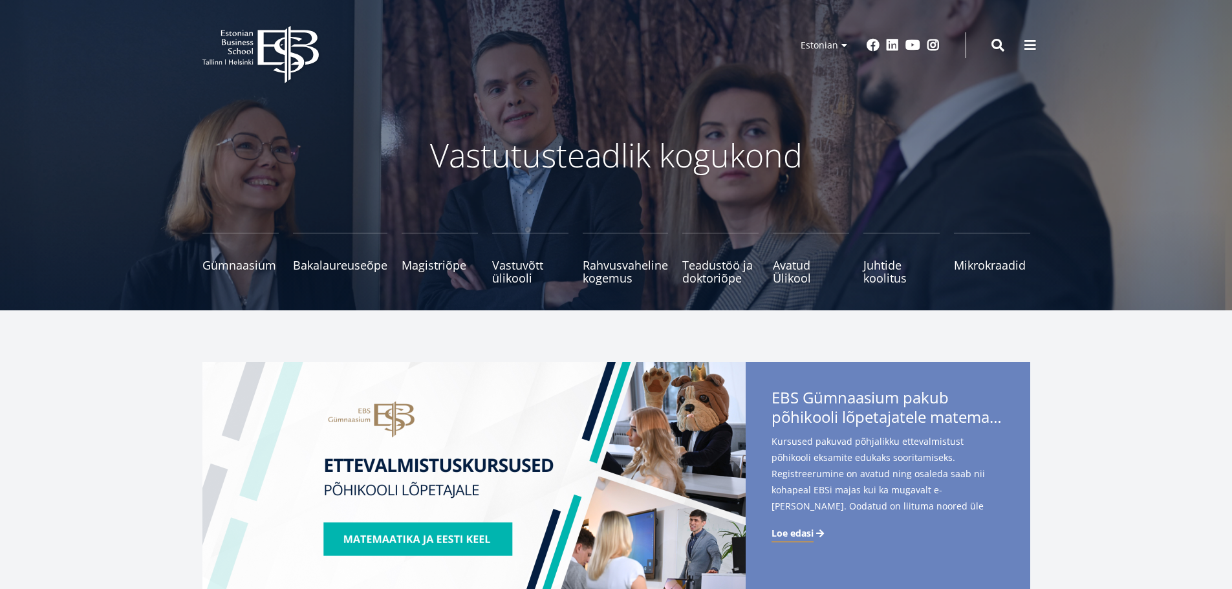 The height and width of the screenshot is (589, 1232). I want to click on a: Instagram, so click(933, 45).